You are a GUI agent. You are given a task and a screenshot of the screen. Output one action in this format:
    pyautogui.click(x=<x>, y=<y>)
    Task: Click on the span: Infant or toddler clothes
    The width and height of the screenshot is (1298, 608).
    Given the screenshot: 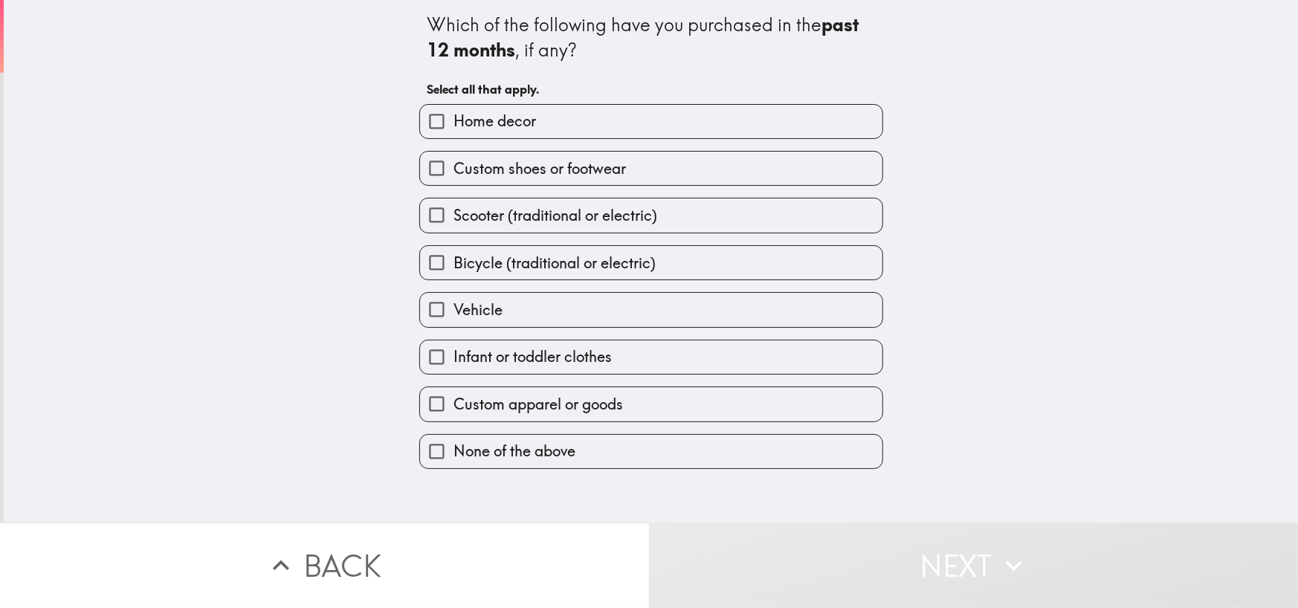 What is the action you would take?
    pyautogui.click(x=532, y=357)
    